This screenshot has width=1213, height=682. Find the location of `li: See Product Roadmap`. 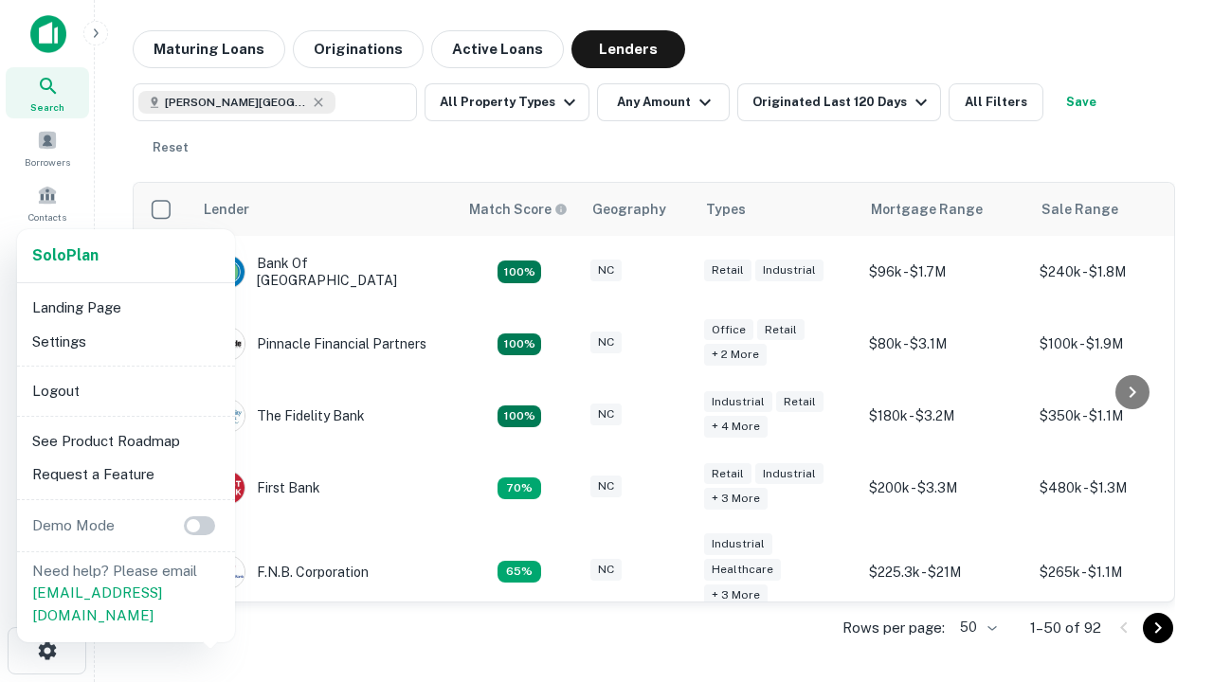

li: See Product Roadmap is located at coordinates (126, 441).